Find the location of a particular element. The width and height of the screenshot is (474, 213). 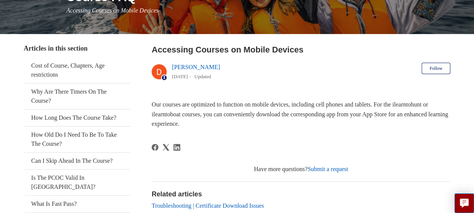

div: Have more questions? is located at coordinates (301, 169).